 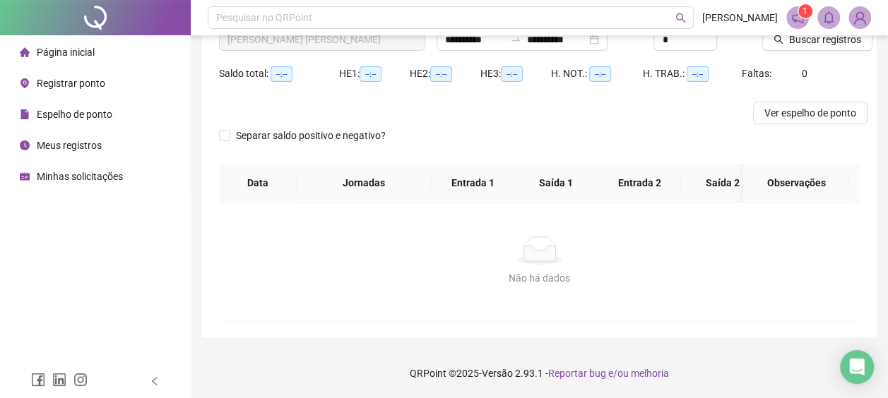 What do you see at coordinates (258, 183) in the screenshot?
I see `th: Data` at bounding box center [258, 183].